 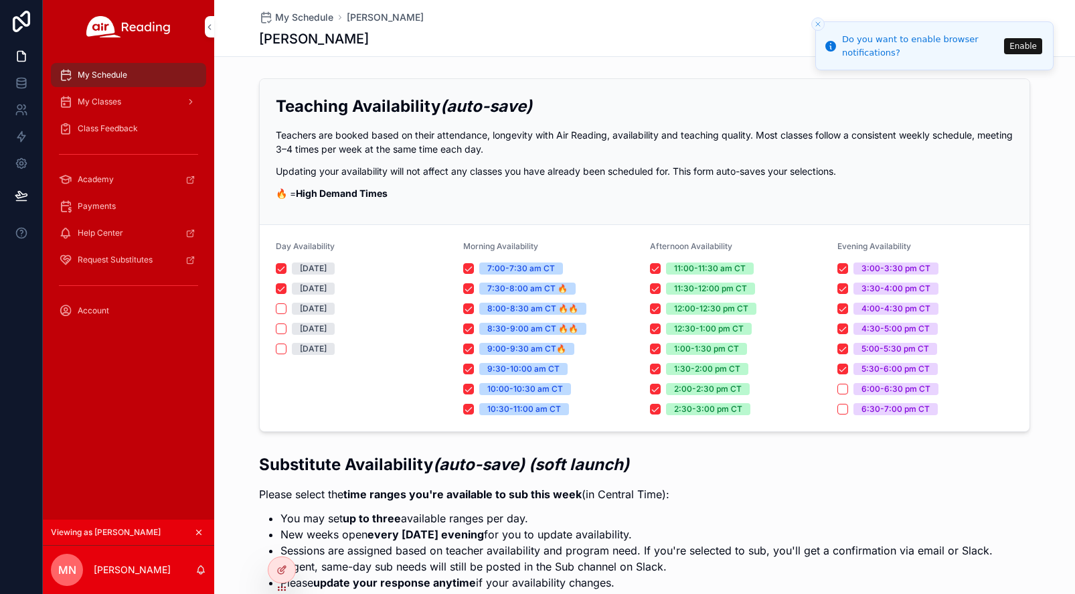 I want to click on img: App logo, so click(x=128, y=27).